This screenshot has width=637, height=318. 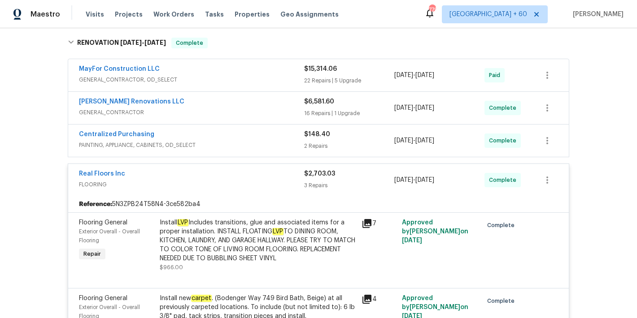 What do you see at coordinates (102, 174) in the screenshot?
I see `a: Real Floors Inc` at bounding box center [102, 174].